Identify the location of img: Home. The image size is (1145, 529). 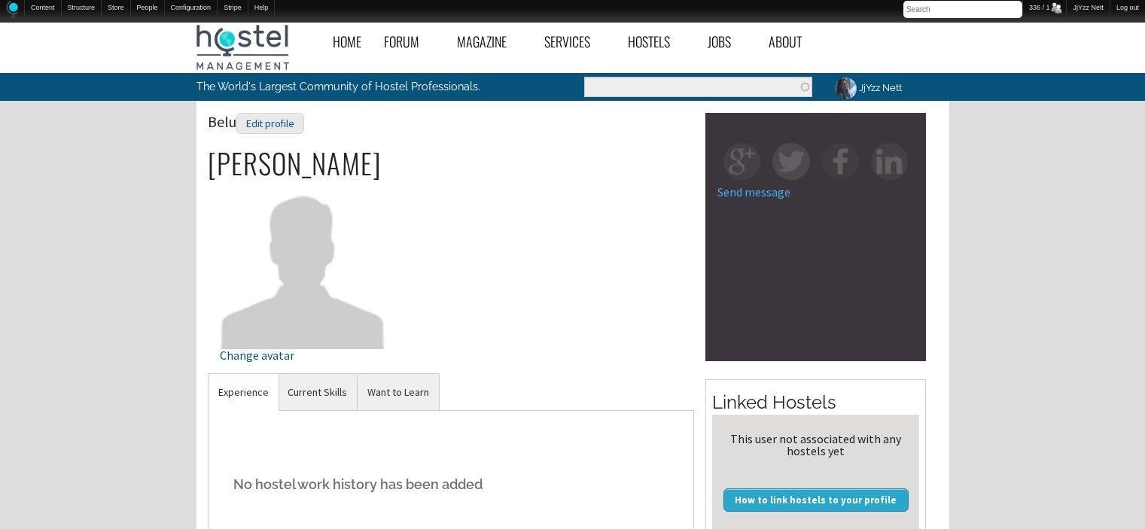
(12, 9).